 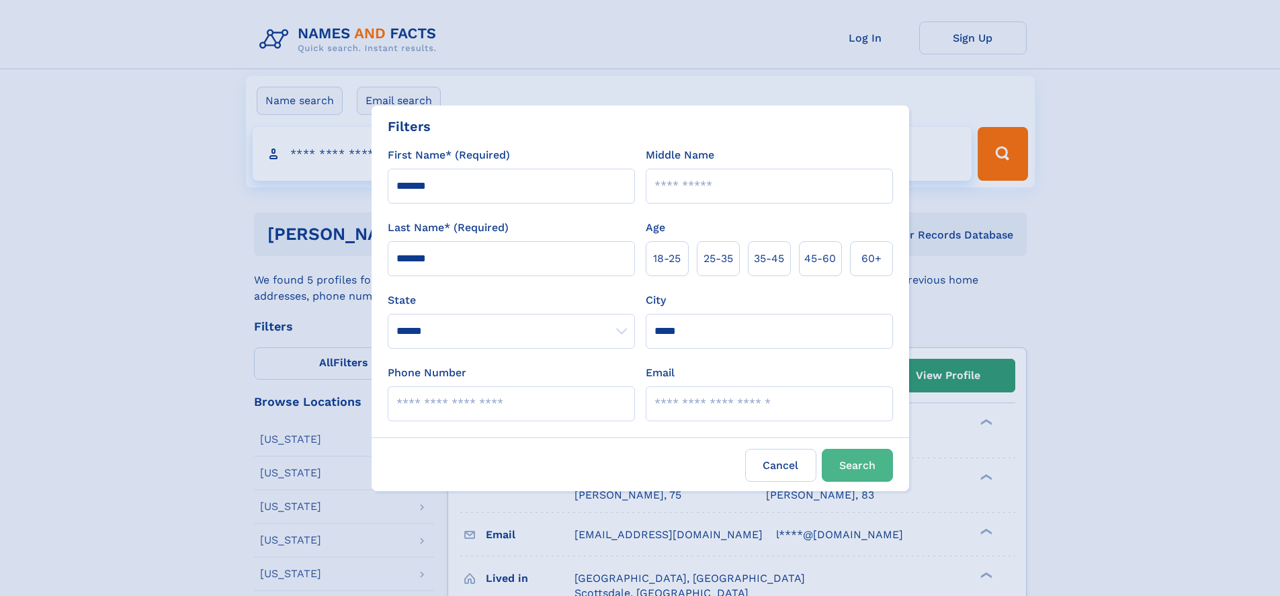 I want to click on button: Search, so click(x=858, y=465).